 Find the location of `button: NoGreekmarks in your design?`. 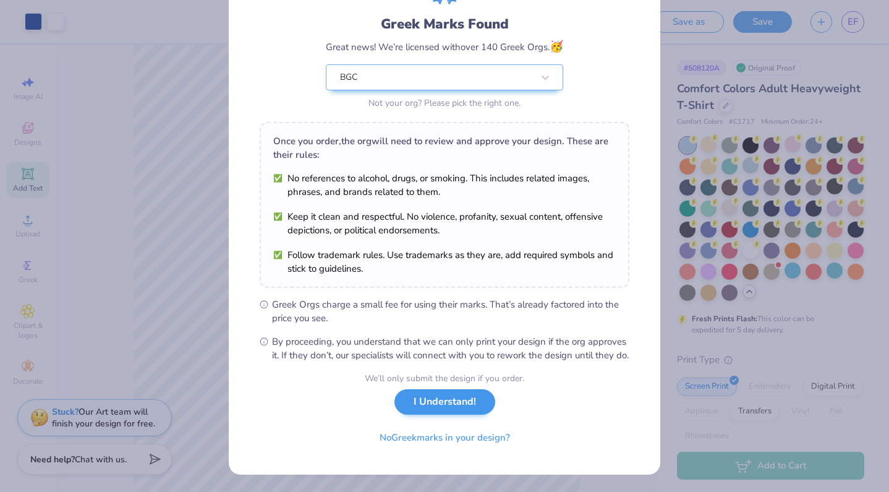

button: NoGreekmarks in your design? is located at coordinates (445, 437).